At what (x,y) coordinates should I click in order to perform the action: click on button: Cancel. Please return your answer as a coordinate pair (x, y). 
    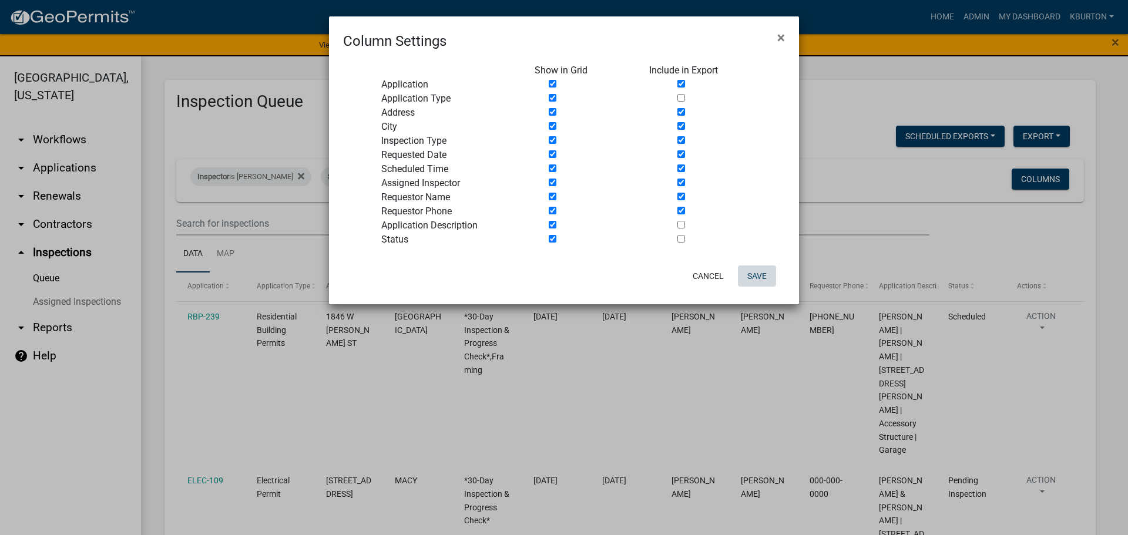
    Looking at the image, I should click on (708, 276).